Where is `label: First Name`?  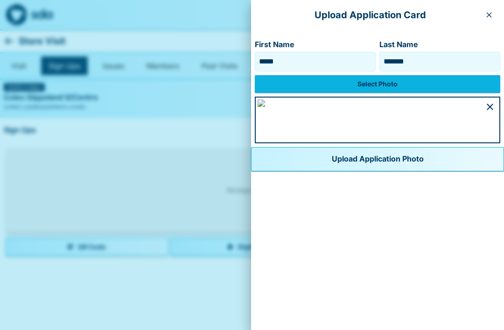
label: First Name is located at coordinates (315, 44).